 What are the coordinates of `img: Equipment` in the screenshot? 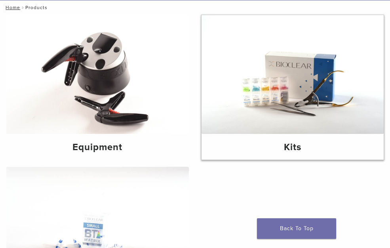 It's located at (98, 75).